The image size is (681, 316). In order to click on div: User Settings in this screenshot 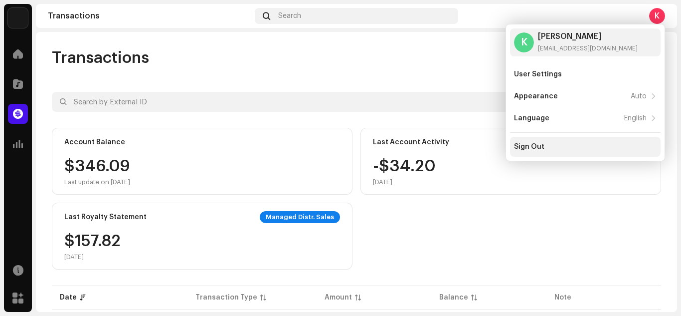, I will do `click(538, 74)`.